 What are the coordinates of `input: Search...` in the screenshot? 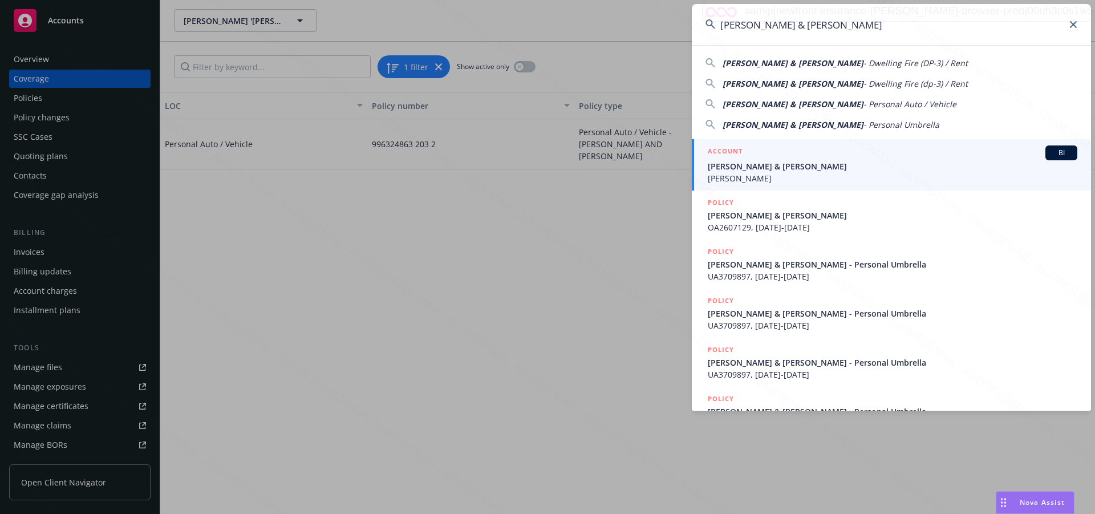 It's located at (891, 25).